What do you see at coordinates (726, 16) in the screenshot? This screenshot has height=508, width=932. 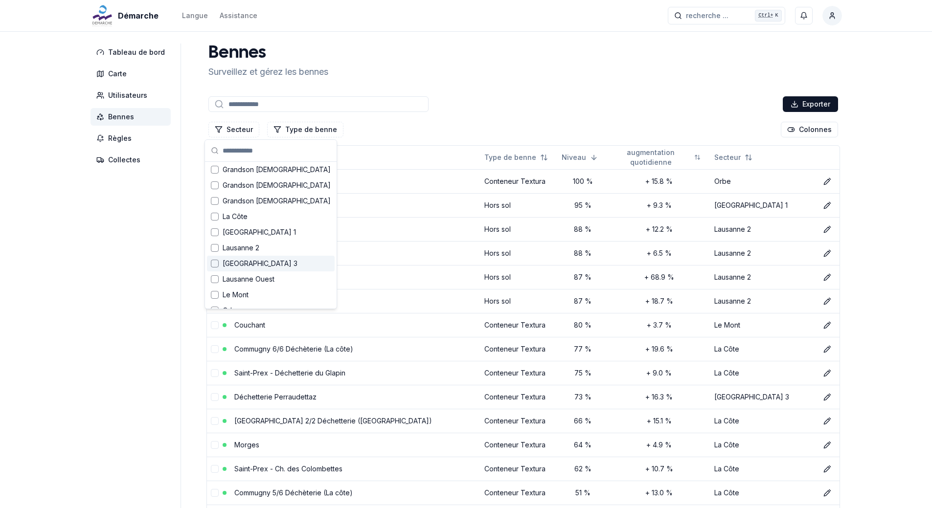 I see `button: recherche ...Ctrl+K` at bounding box center [726, 16].